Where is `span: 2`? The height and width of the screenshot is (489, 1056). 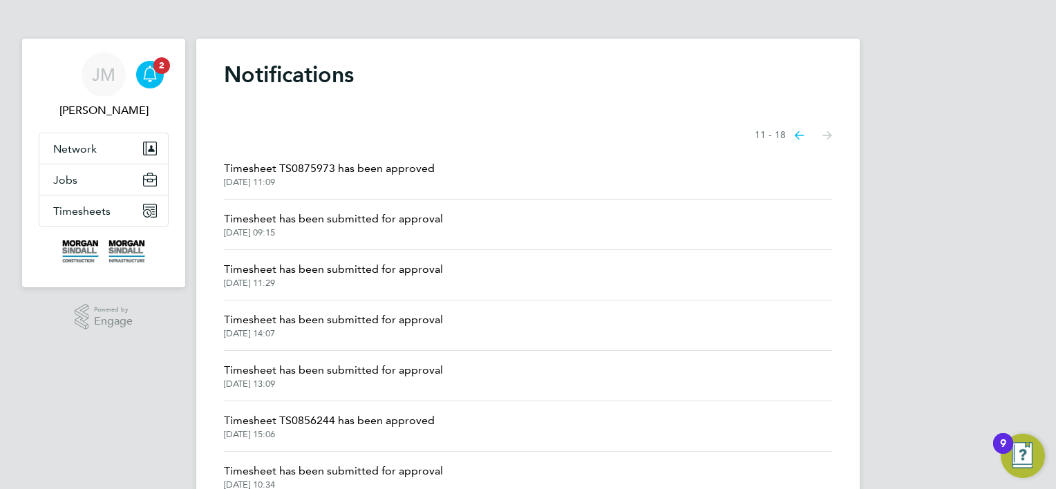 span: 2 is located at coordinates (162, 66).